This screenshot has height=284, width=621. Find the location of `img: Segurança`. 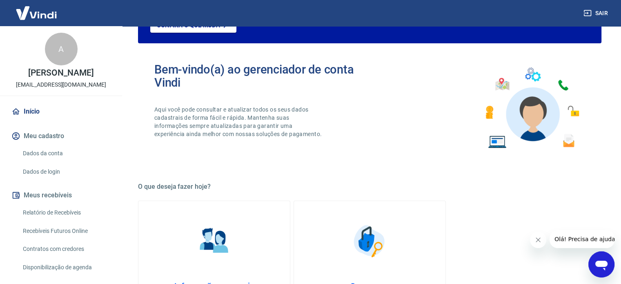

img: Segurança is located at coordinates (370, 241).